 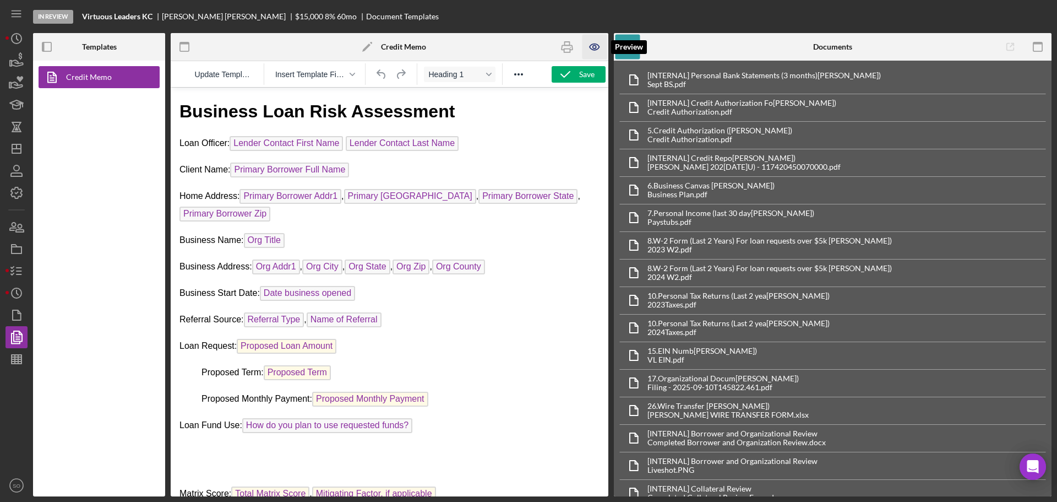 I want to click on span: Org County, so click(x=288, y=179).